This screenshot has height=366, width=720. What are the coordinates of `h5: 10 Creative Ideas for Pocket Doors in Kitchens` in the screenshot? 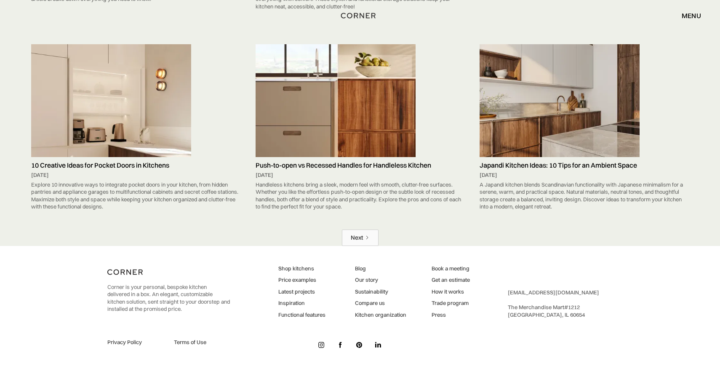 It's located at (136, 165).